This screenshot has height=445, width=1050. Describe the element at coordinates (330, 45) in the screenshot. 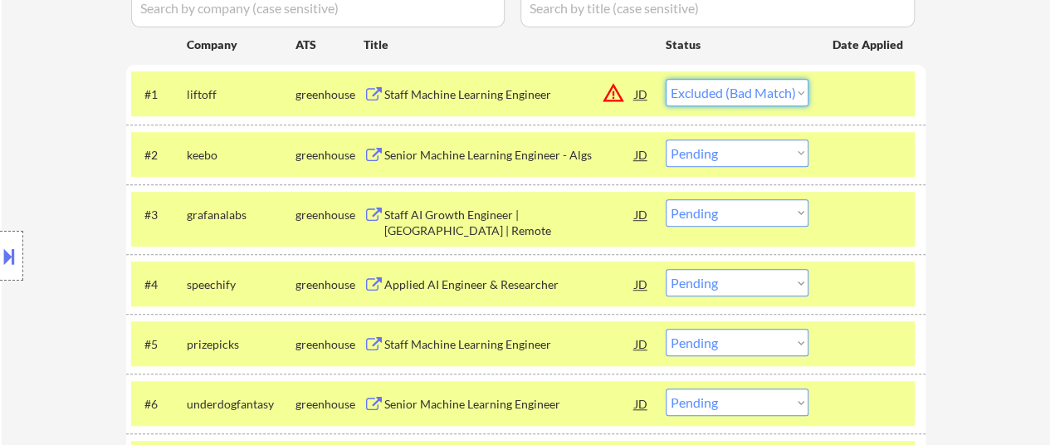

I see `div: ATS` at that location.